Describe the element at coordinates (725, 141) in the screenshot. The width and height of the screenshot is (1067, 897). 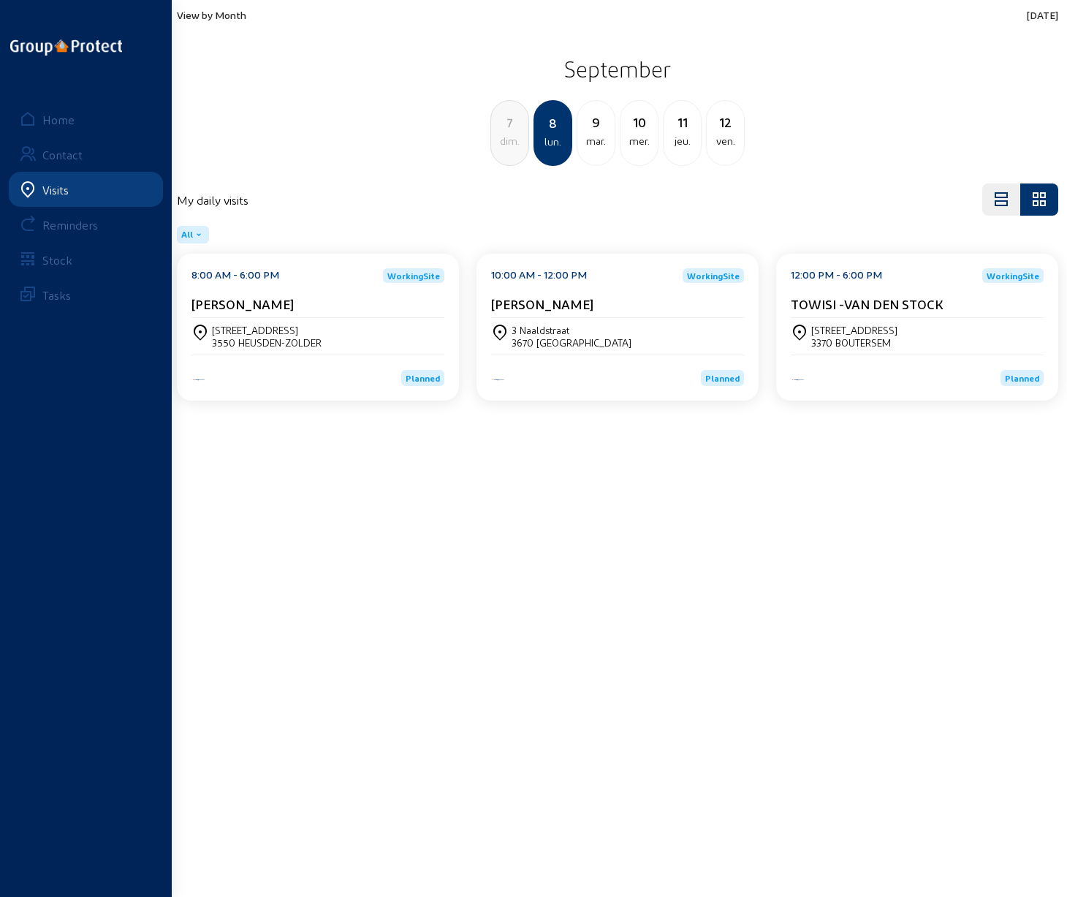
I see `div: ven.` at that location.